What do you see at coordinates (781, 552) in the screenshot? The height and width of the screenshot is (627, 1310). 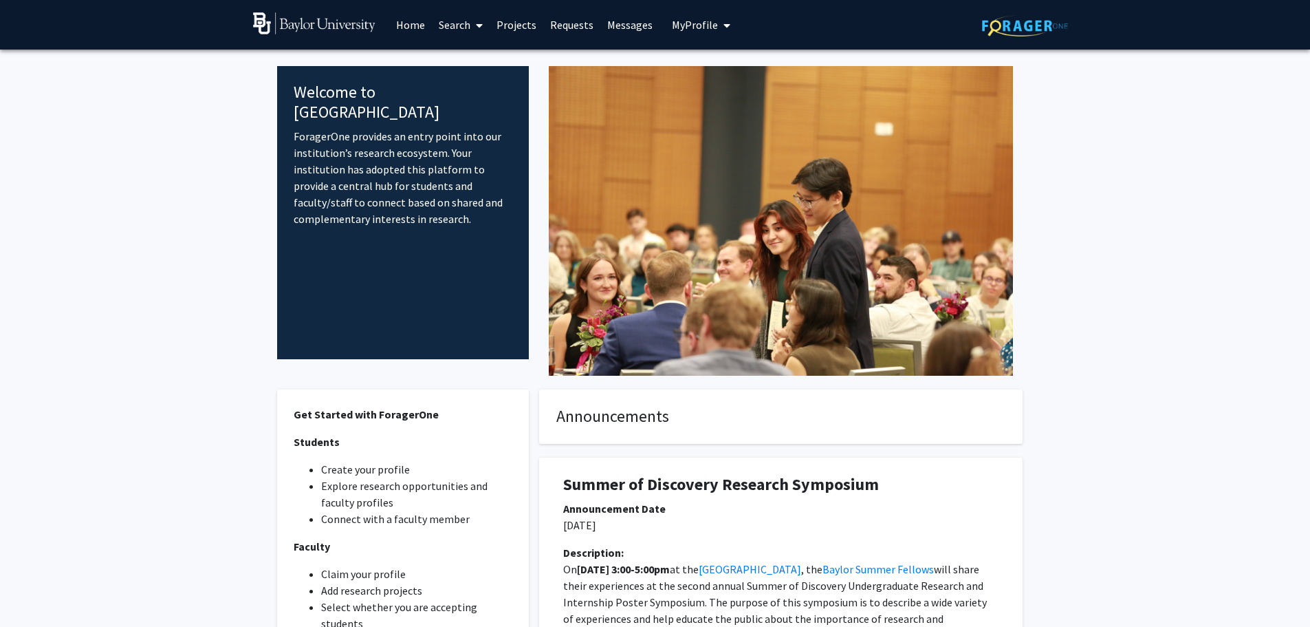 I see `div: Description:` at bounding box center [781, 552].